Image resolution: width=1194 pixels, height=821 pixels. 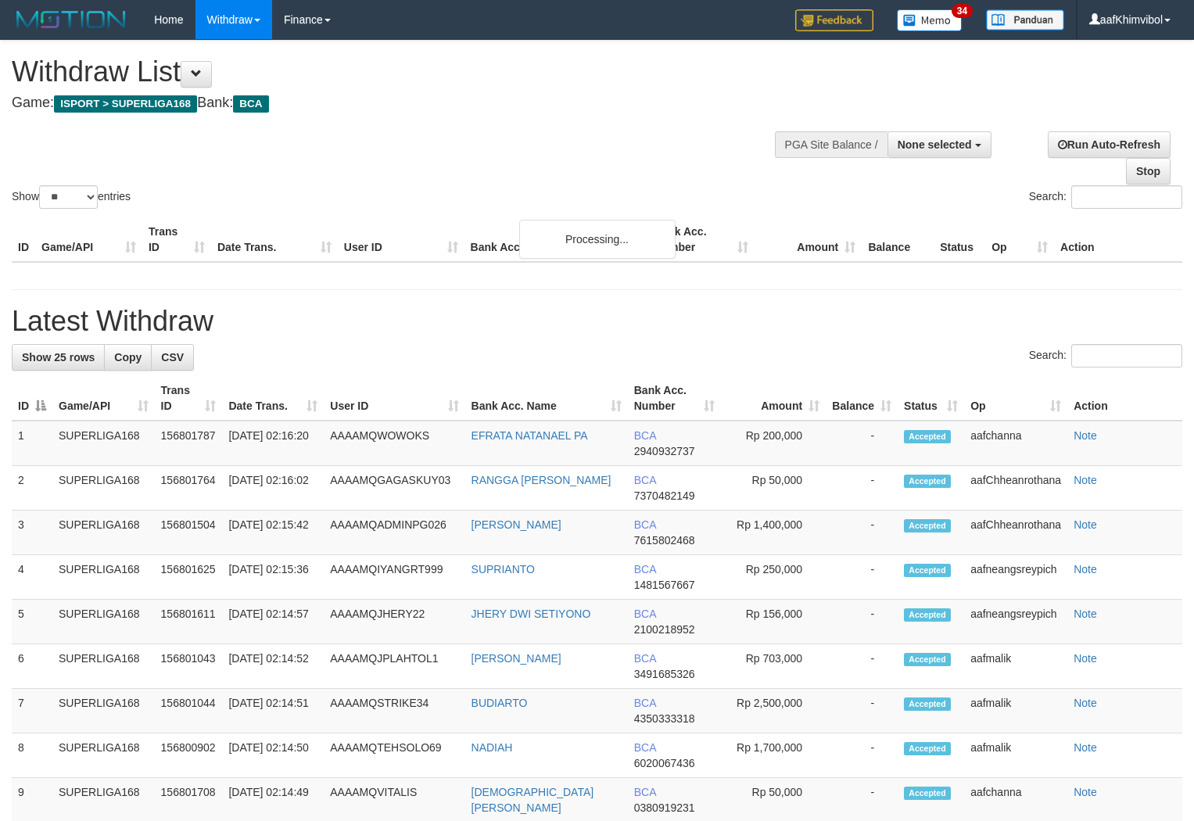 What do you see at coordinates (394, 443) in the screenshot?
I see `td: AAAAMQWOWOKS` at bounding box center [394, 443].